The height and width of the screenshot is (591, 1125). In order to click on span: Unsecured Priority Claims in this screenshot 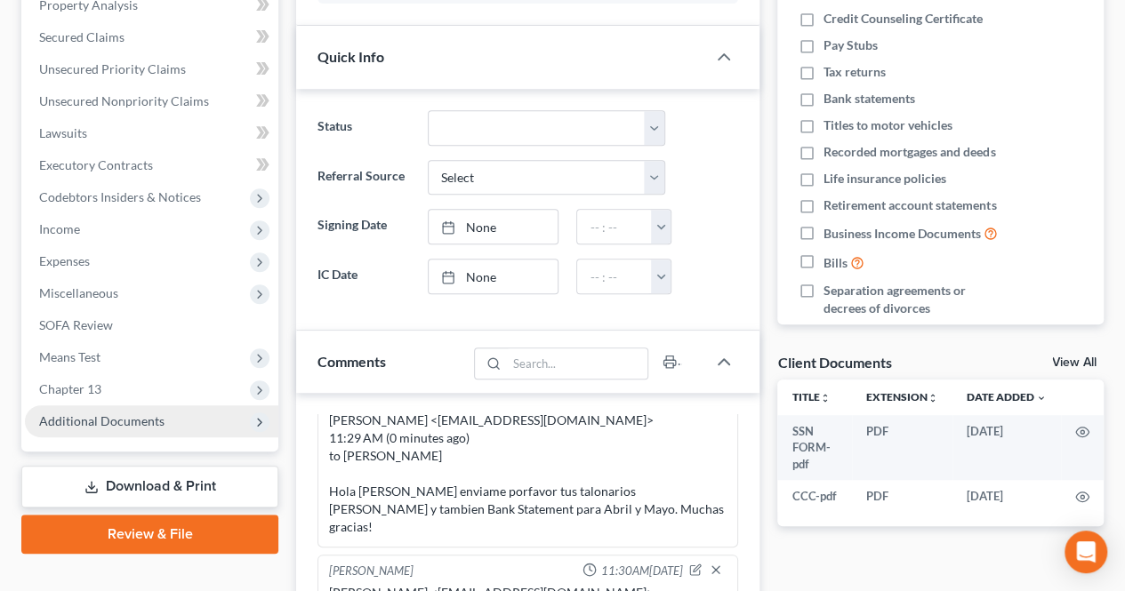, I will do `click(112, 68)`.